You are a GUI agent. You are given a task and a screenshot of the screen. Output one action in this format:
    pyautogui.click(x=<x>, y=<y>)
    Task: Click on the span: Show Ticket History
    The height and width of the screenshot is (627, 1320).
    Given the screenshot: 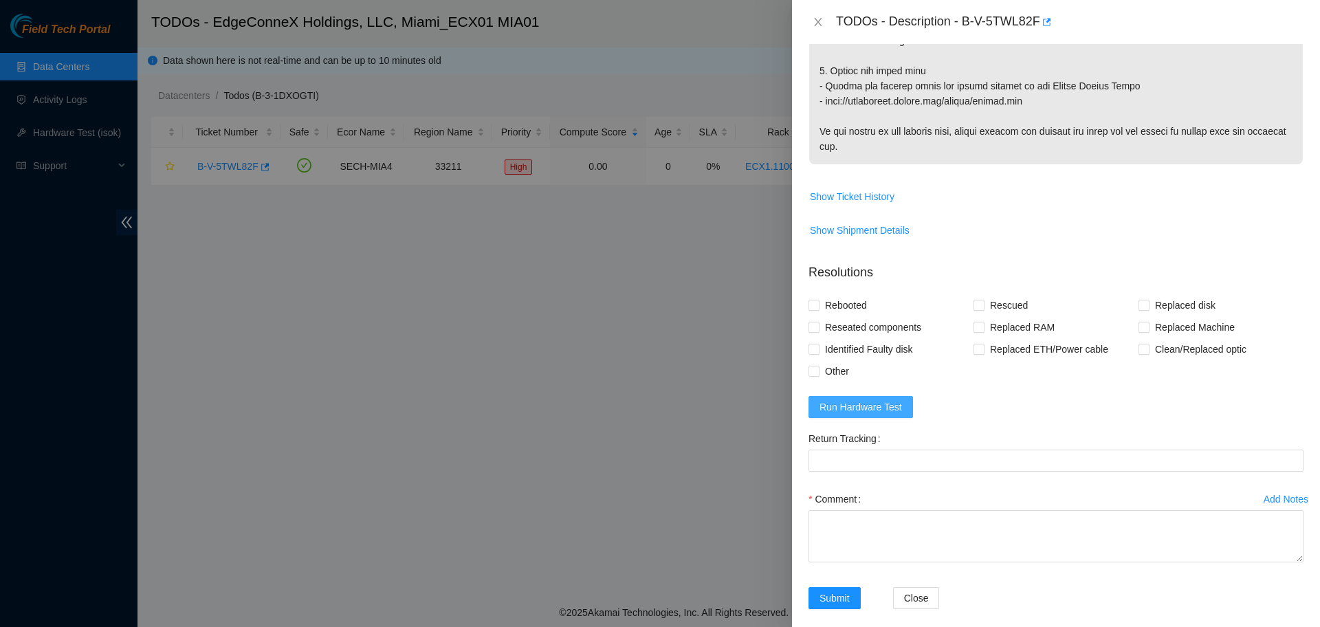 What is the action you would take?
    pyautogui.click(x=852, y=197)
    